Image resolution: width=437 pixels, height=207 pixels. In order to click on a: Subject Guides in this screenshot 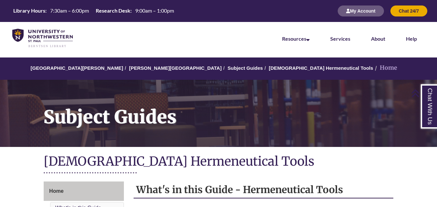, I will do `click(245, 68)`.